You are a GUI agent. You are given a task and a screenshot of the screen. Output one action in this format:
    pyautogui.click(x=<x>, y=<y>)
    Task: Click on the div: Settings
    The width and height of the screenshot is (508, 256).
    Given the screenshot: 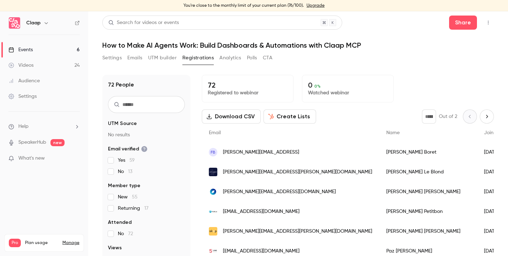 What is the action you would take?
    pyautogui.click(x=23, y=96)
    